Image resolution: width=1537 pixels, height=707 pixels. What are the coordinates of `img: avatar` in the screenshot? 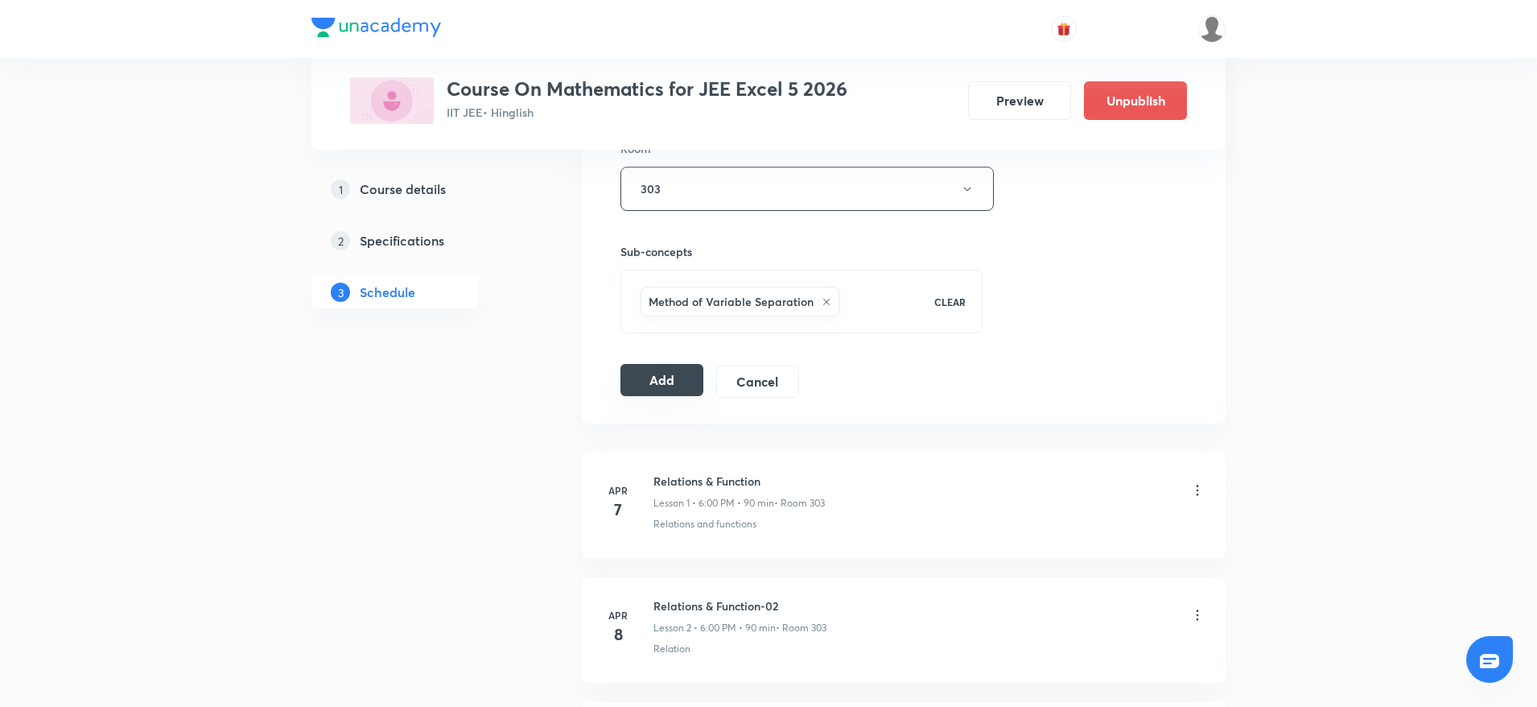 It's located at (1064, 29).